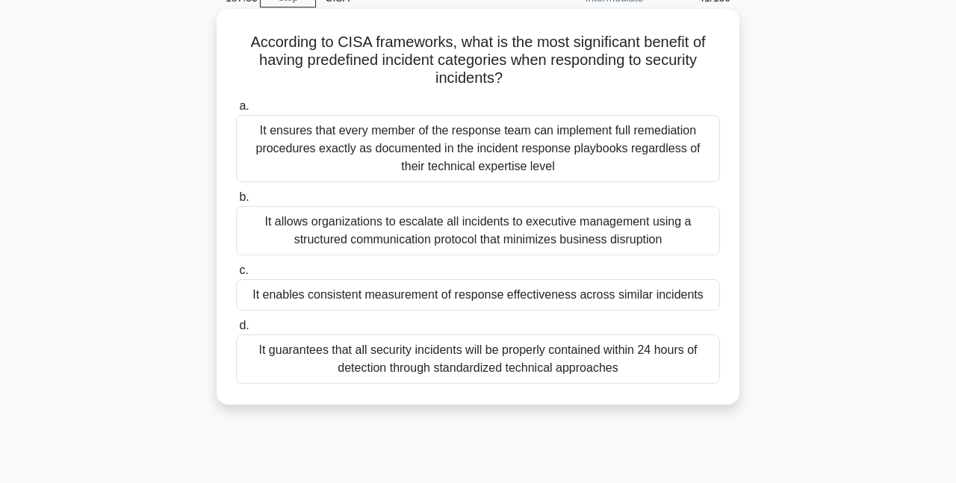 This screenshot has width=956, height=483. I want to click on div: It guarantees that all security incidents will be properly contained within 24 hours of detection..., so click(478, 359).